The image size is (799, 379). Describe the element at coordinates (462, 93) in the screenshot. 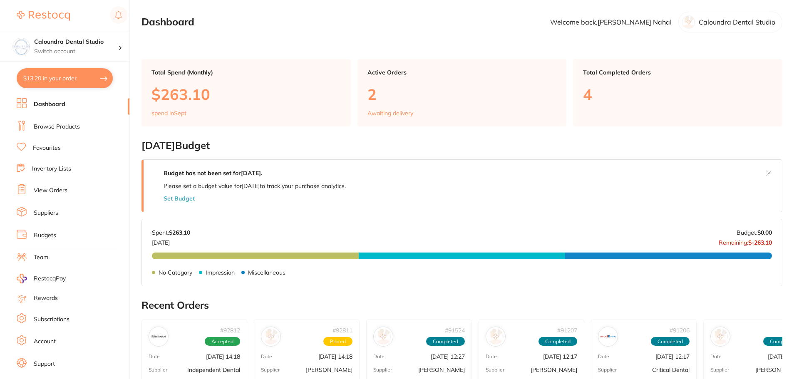

I see `a: Active Orders2Awaiting delivery` at that location.